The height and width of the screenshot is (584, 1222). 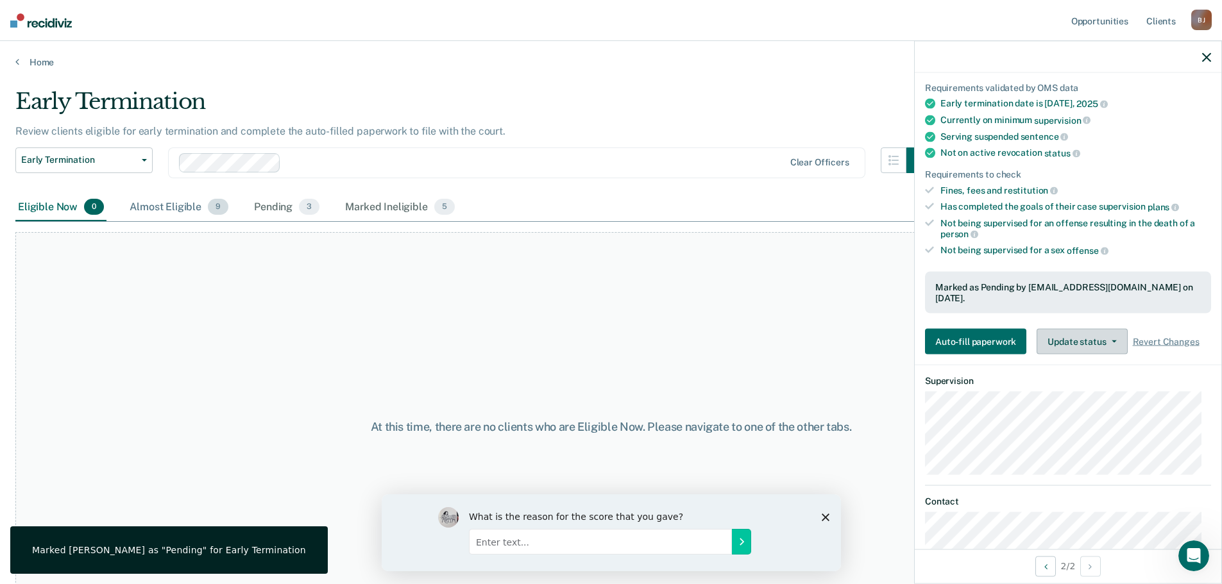 What do you see at coordinates (1031, 190) in the screenshot?
I see `span: restitution` at bounding box center [1031, 190].